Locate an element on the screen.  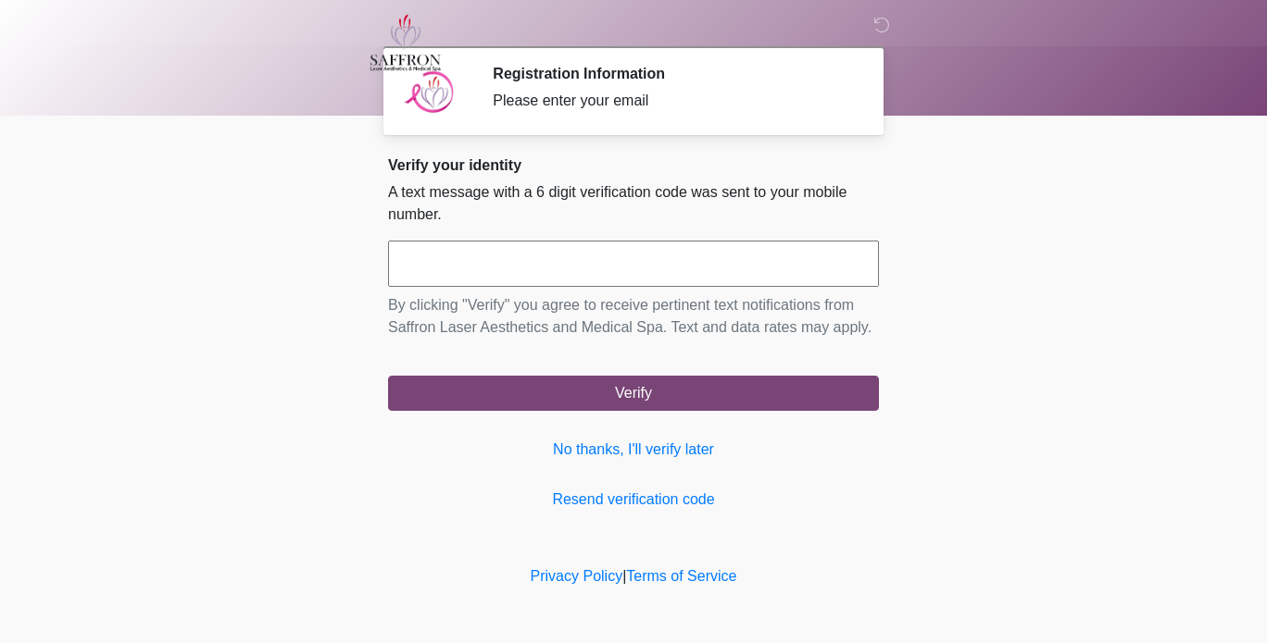
div: Please enter your email is located at coordinates (671, 101).